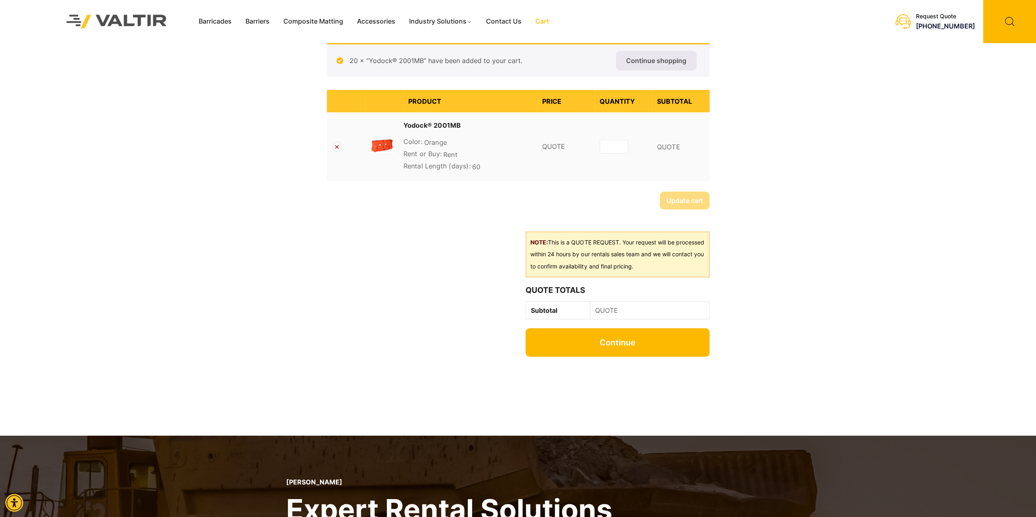 This screenshot has height=517, width=1036. Describe the element at coordinates (470, 101) in the screenshot. I see `th: Product` at that location.